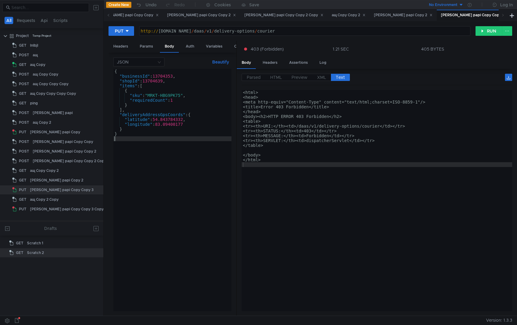 This screenshot has width=517, height=325. What do you see at coordinates (433, 49) in the screenshot?
I see `div: 405 BYTES` at bounding box center [433, 49].